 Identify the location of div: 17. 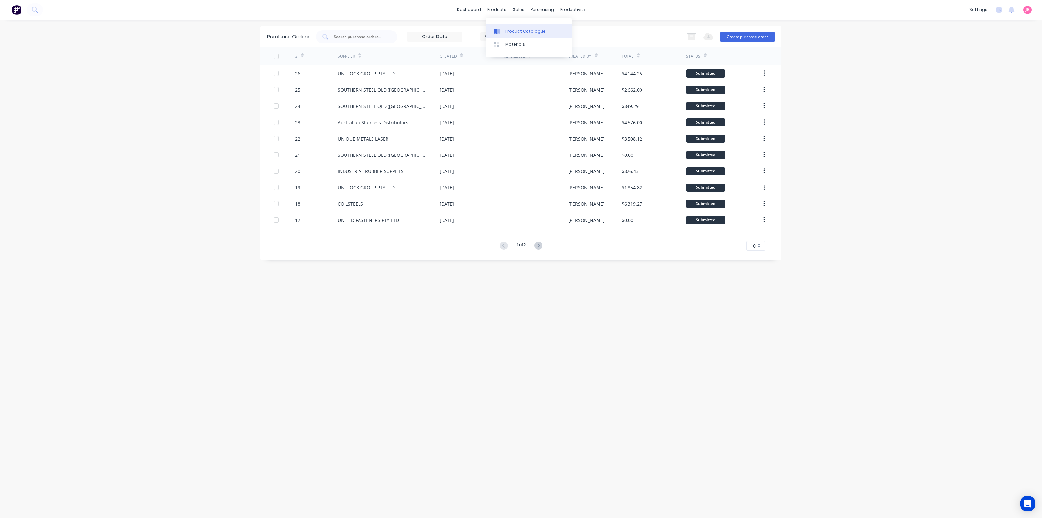
(298, 220).